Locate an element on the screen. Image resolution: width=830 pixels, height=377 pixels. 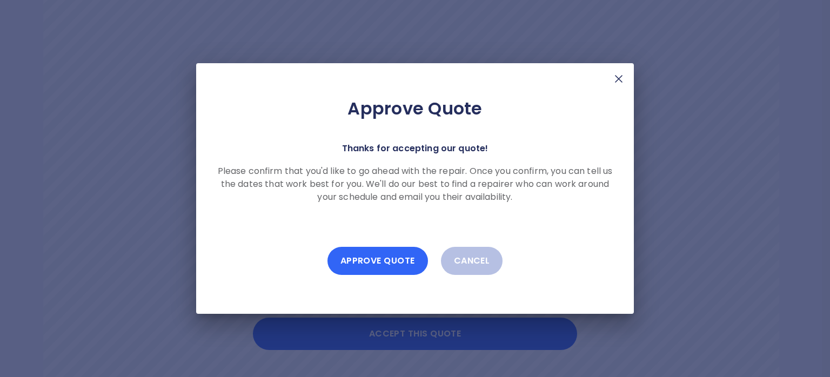
img: X Mark is located at coordinates (619, 79).